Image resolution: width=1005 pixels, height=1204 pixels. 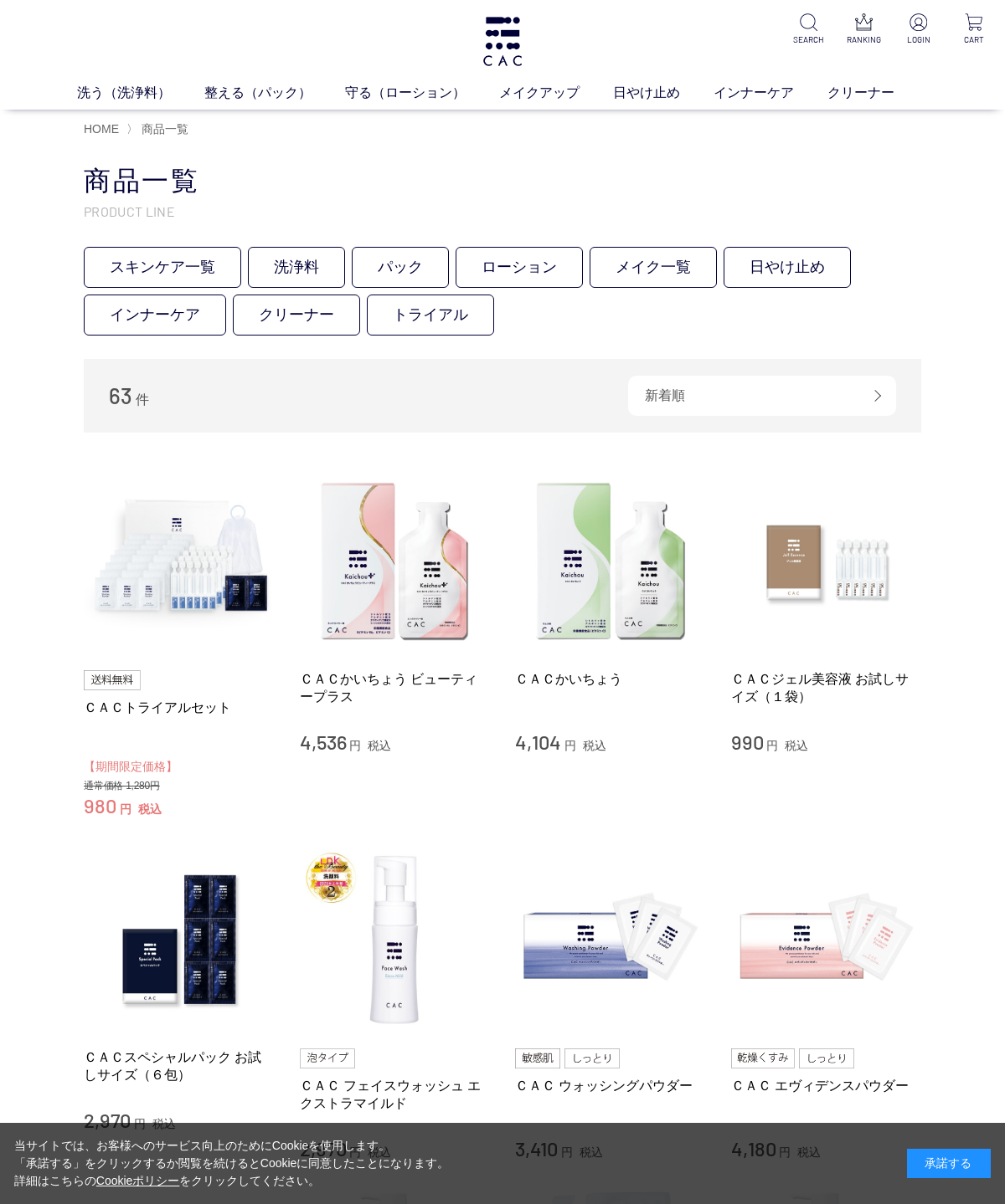 I want to click on span: 商品一覧, so click(x=165, y=129).